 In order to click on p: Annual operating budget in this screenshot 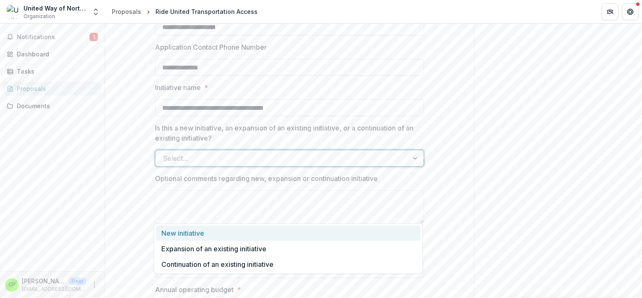, I will do `click(194, 289)`.